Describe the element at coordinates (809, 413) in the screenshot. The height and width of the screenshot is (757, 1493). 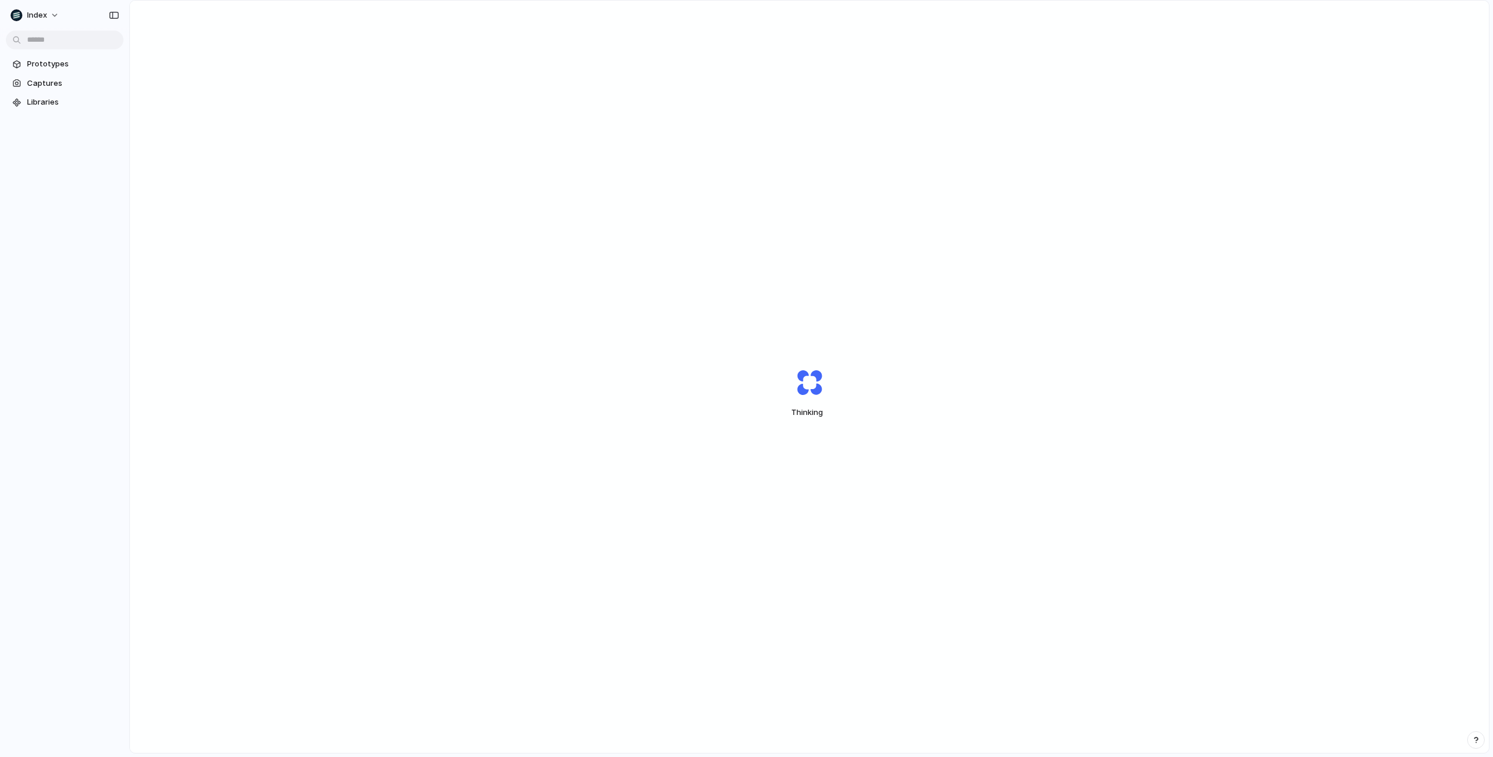
I see `span: Thinking` at that location.